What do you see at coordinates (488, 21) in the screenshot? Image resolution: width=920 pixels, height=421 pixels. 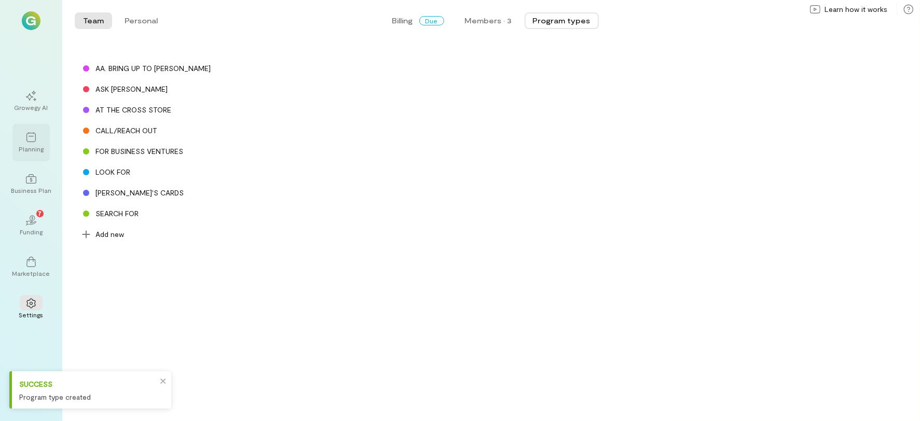 I see `button: Members · 3` at bounding box center [488, 21].